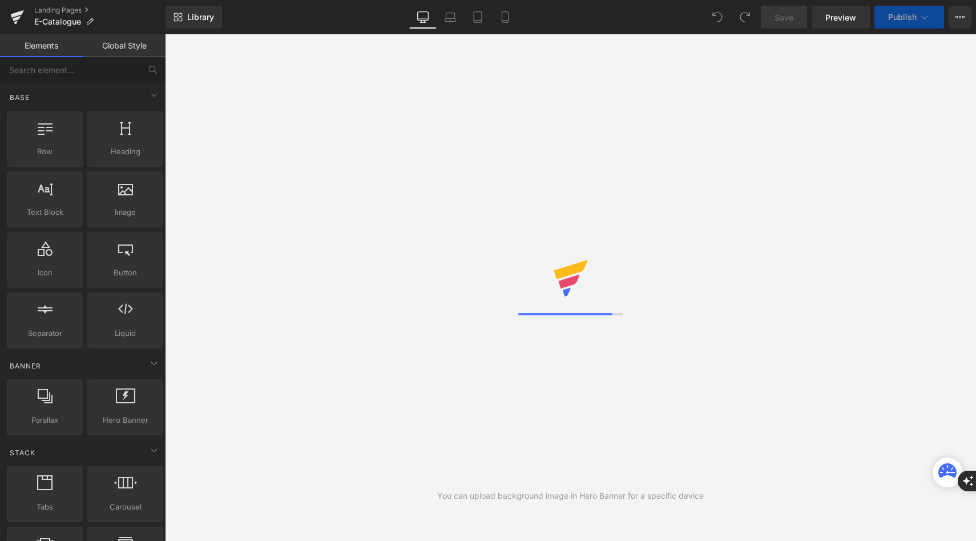 The image size is (976, 541). I want to click on span: Button, so click(125, 272).